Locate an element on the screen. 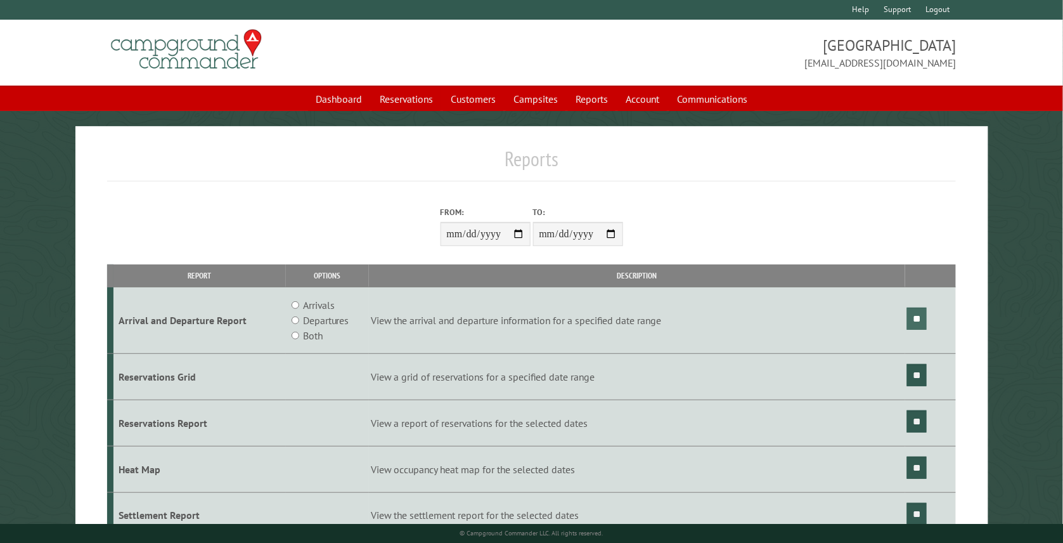 This screenshot has height=543, width=1063. label: Departures is located at coordinates (326, 320).